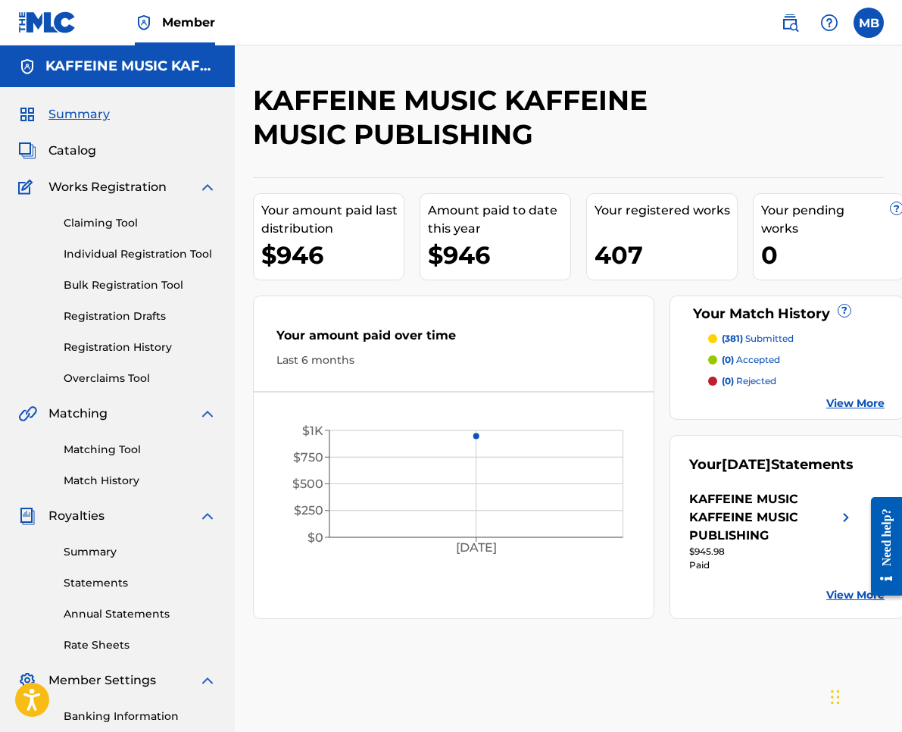 The height and width of the screenshot is (732, 902). What do you see at coordinates (315, 537) in the screenshot?
I see `tspan: $0` at bounding box center [315, 537].